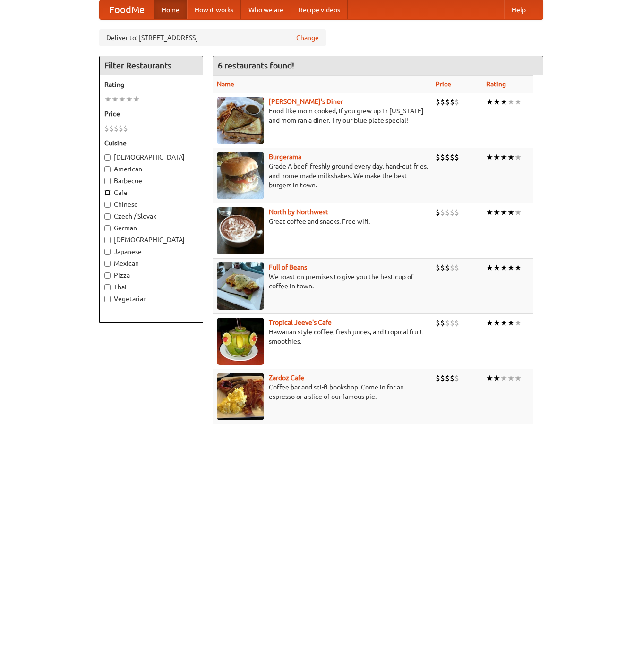  I want to click on label: German, so click(151, 228).